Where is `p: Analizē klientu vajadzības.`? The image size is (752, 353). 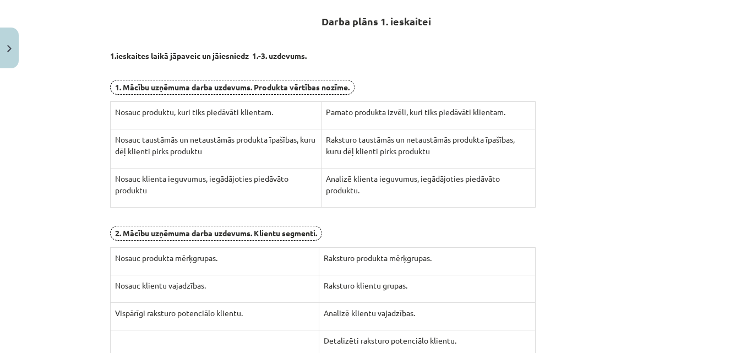 p: Analizē klientu vajadzības. is located at coordinates (427, 313).